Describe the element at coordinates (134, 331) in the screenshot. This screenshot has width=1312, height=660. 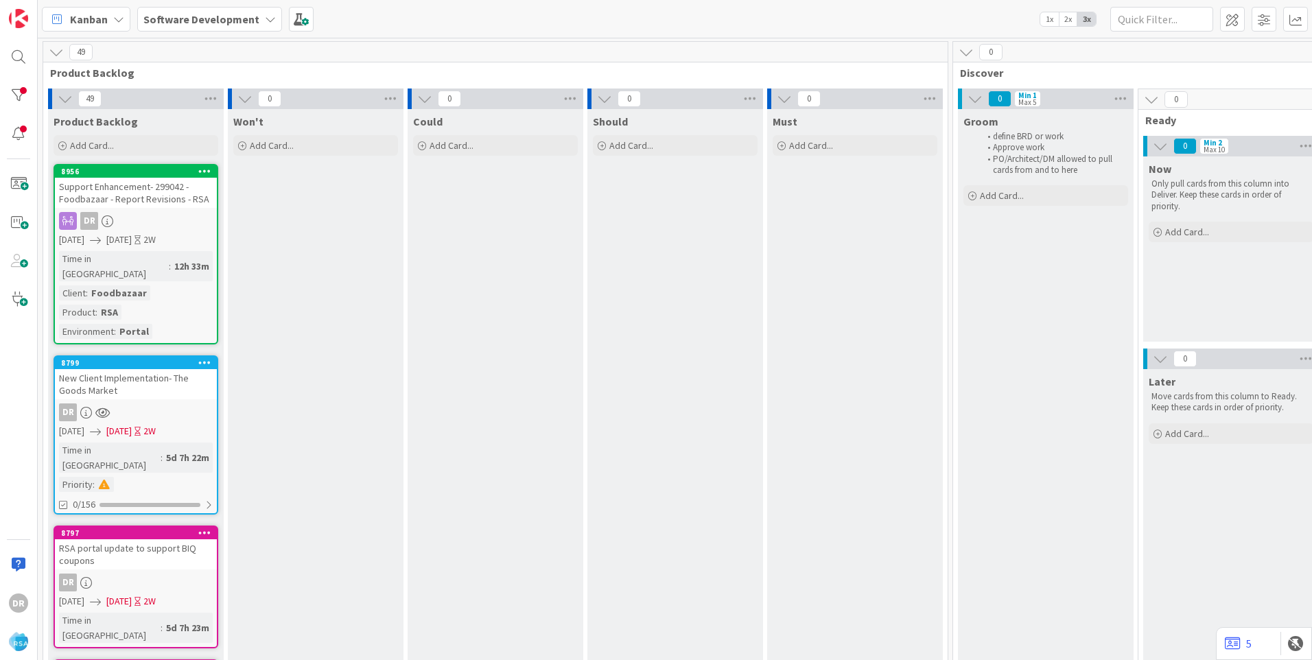
I see `div: Portal` at that location.